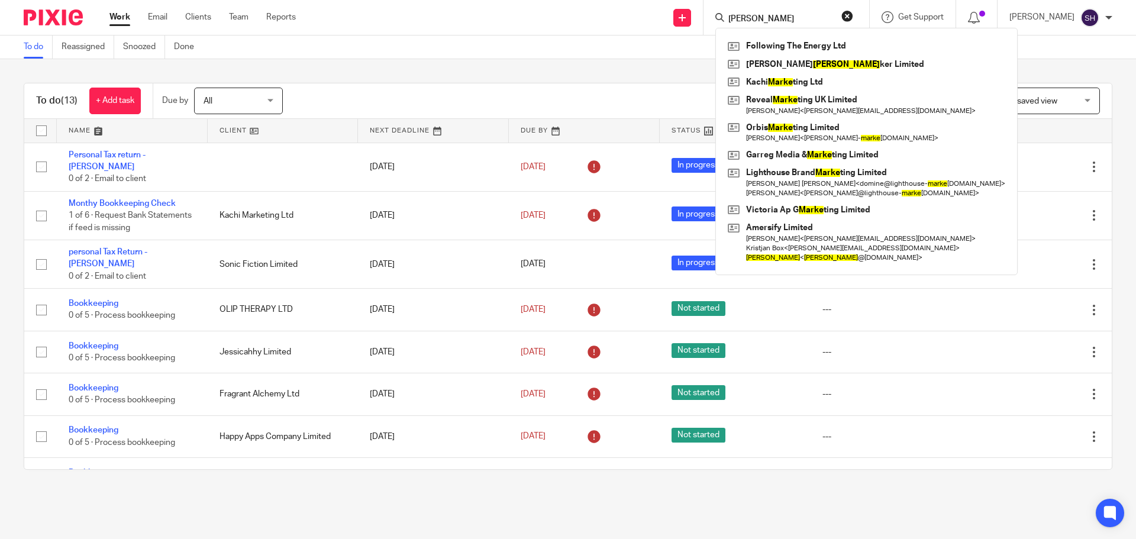 This screenshot has width=1136, height=539. Describe the element at coordinates (780, 20) in the screenshot. I see `input: Search` at that location.